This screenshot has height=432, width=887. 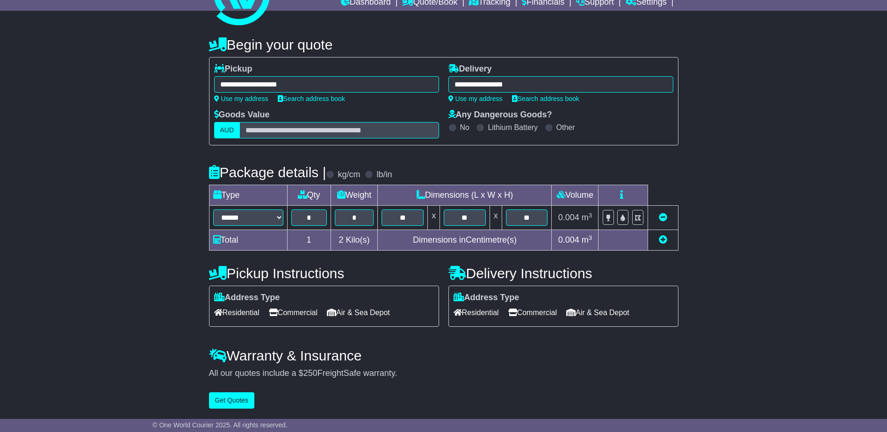 What do you see at coordinates (220, 425) in the screenshot?
I see `span: © One World Courier 2025. All rights reserved.` at bounding box center [220, 425].